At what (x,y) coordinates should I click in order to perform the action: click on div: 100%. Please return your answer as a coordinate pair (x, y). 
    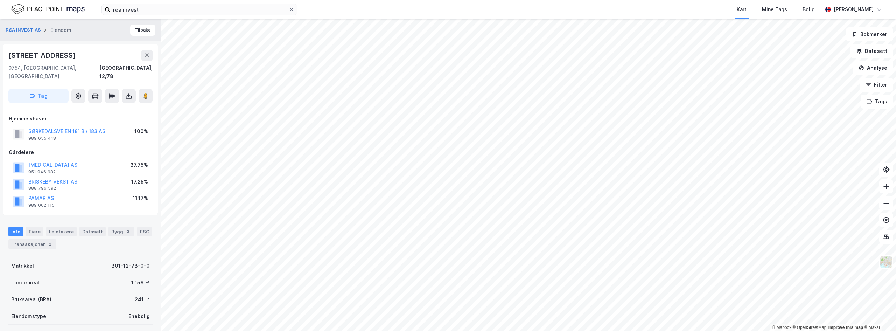
    Looking at the image, I should click on (141, 131).